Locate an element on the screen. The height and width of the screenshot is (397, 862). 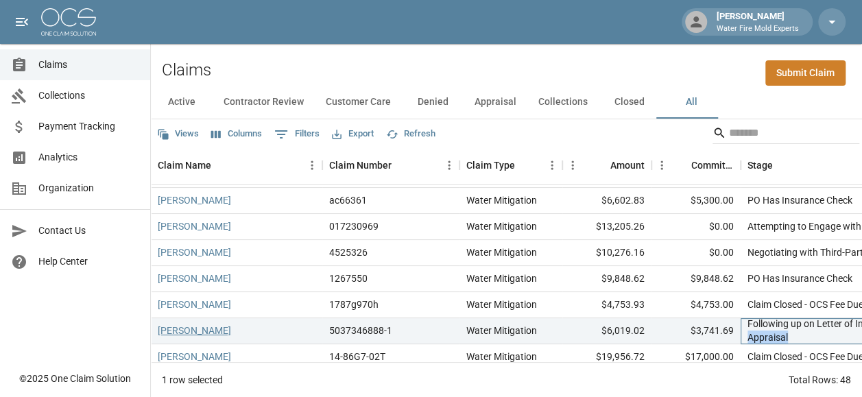
div: dynamic tabs is located at coordinates (506, 102).